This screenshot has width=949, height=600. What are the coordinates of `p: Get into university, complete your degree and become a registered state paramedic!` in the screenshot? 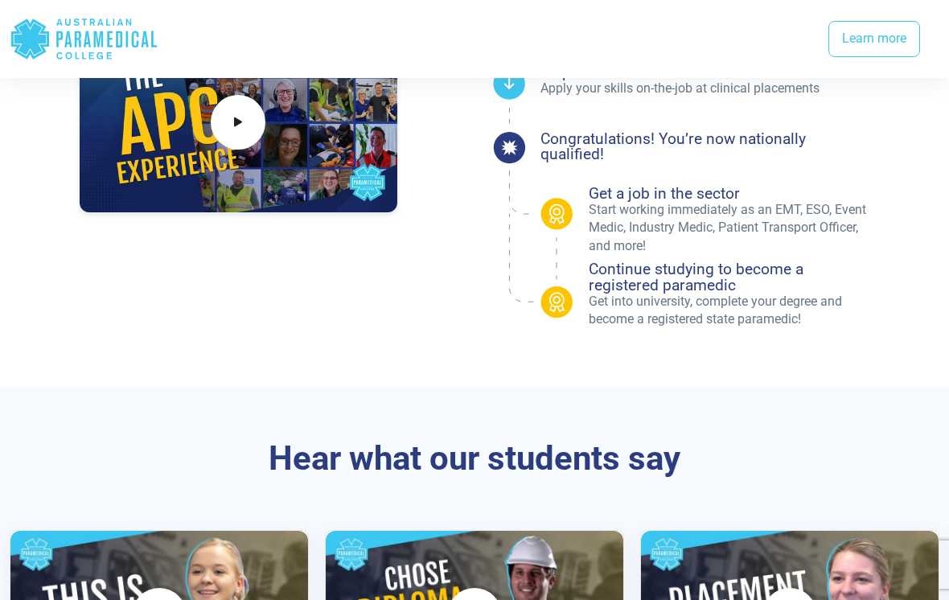 It's located at (729, 310).